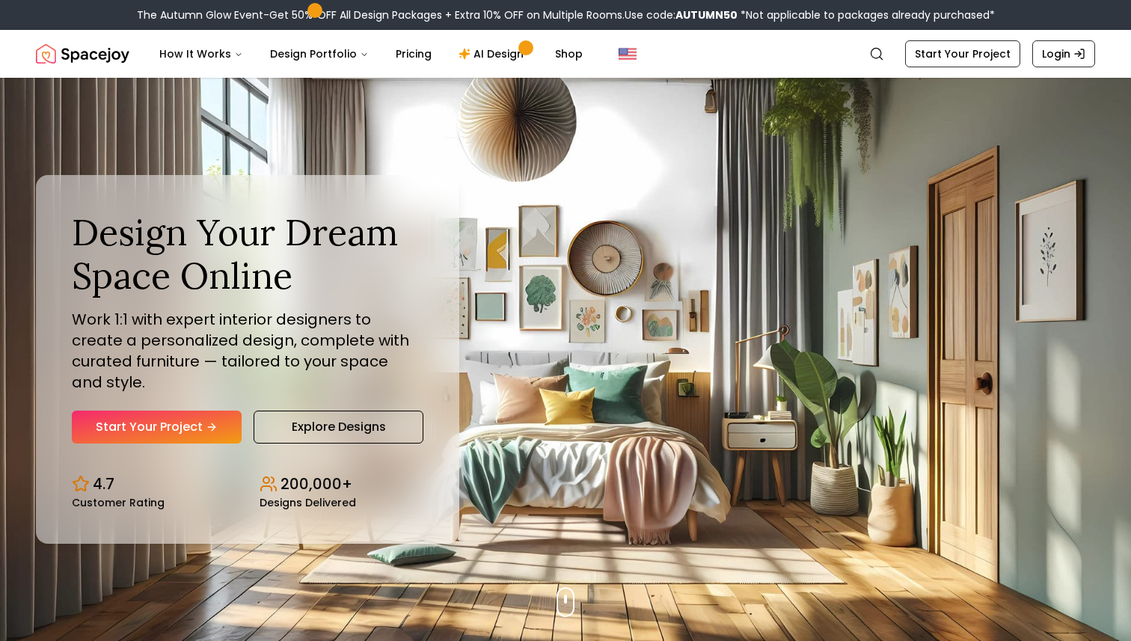  I want to click on a: Pricing, so click(414, 54).